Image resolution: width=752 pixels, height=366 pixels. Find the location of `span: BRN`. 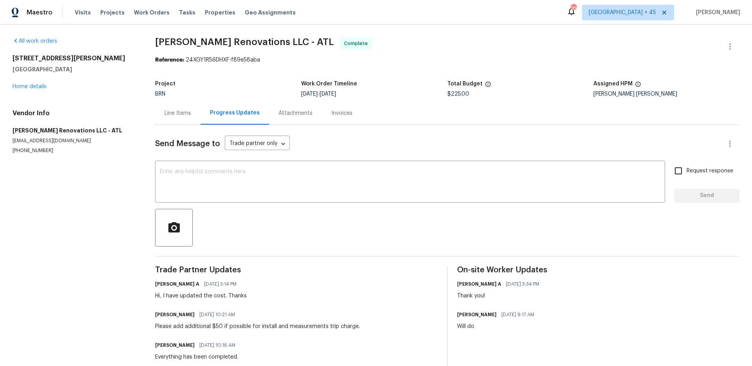

span: BRN is located at coordinates (160, 94).